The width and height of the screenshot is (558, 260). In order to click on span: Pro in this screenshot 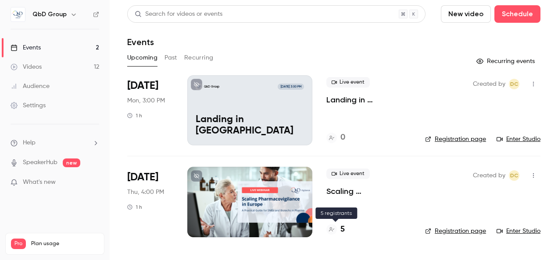, I will do `click(18, 244)`.